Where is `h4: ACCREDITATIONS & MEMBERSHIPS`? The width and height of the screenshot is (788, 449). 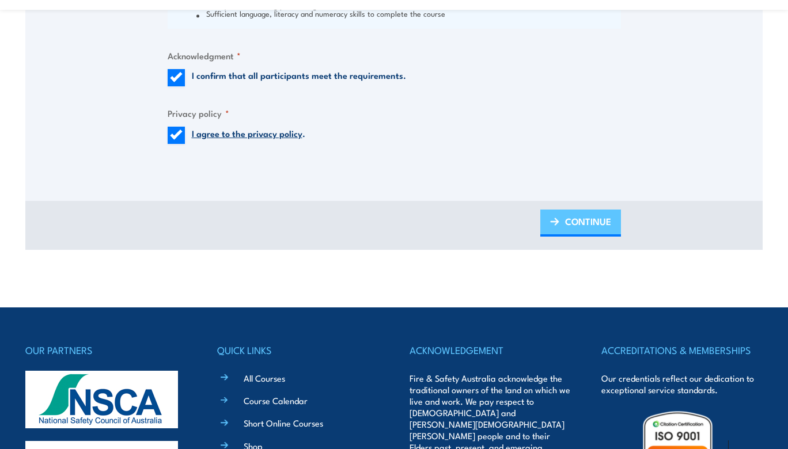 h4: ACCREDITATIONS & MEMBERSHIPS is located at coordinates (682, 350).